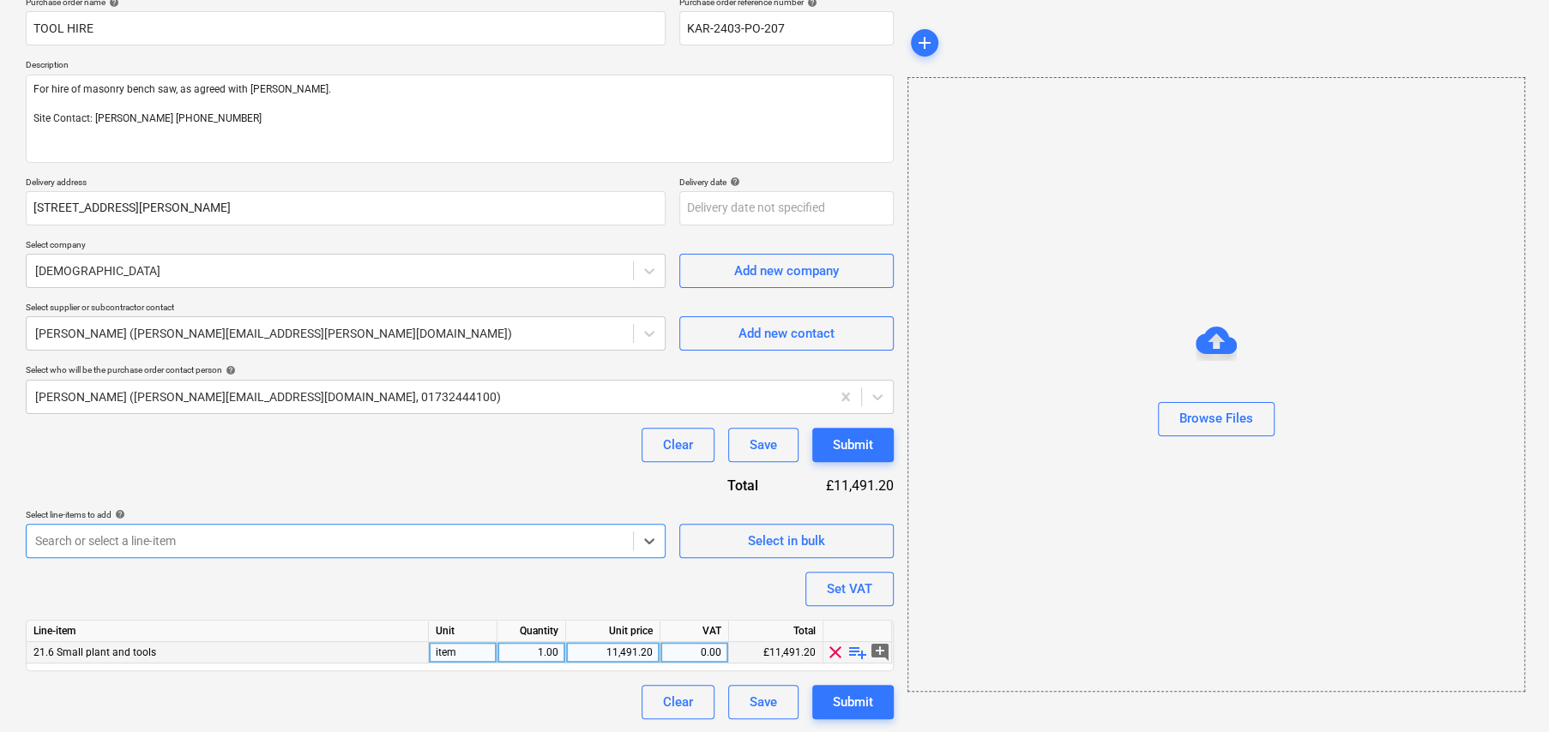 The height and width of the screenshot is (732, 1549). I want to click on div: item, so click(463, 653).